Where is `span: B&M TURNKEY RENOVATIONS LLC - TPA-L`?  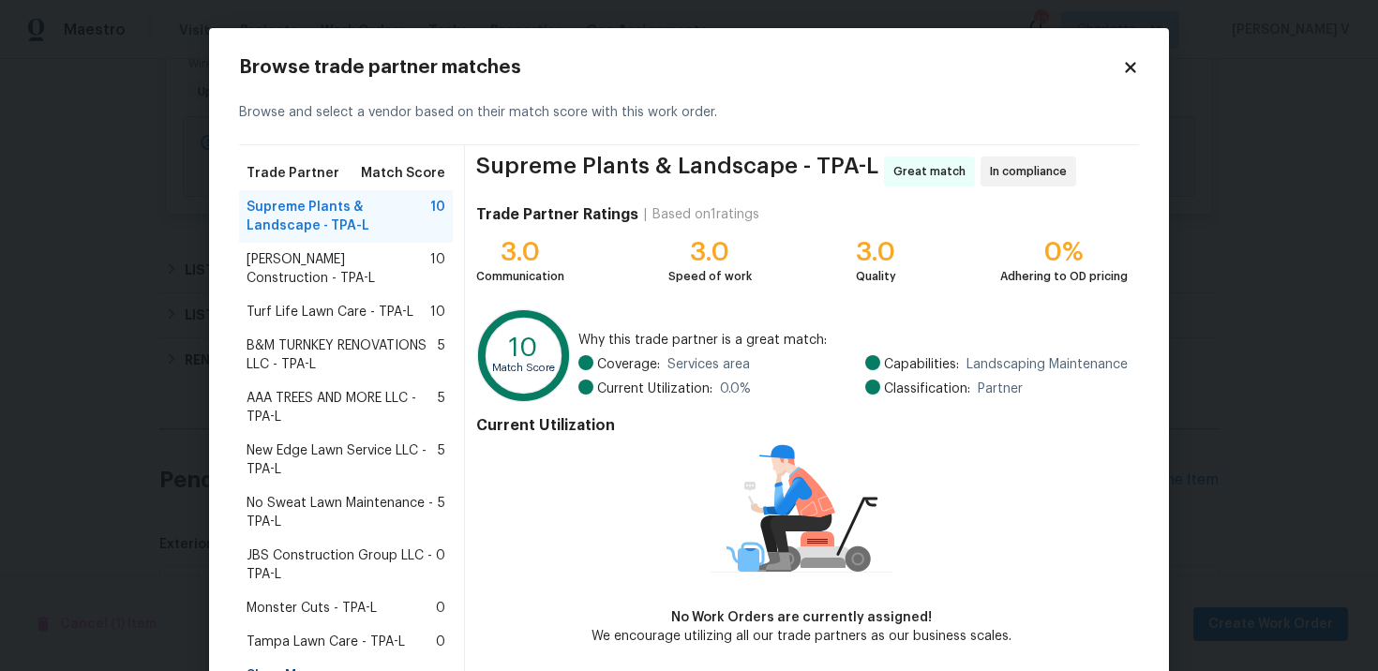 span: B&M TURNKEY RENOVATIONS LLC - TPA-L is located at coordinates (342, 355).